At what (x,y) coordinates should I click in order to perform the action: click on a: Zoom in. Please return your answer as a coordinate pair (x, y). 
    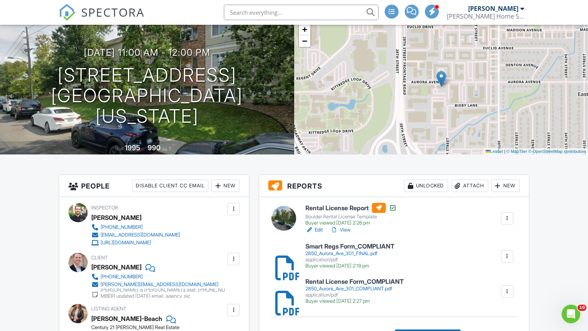
    Looking at the image, I should click on (305, 29).